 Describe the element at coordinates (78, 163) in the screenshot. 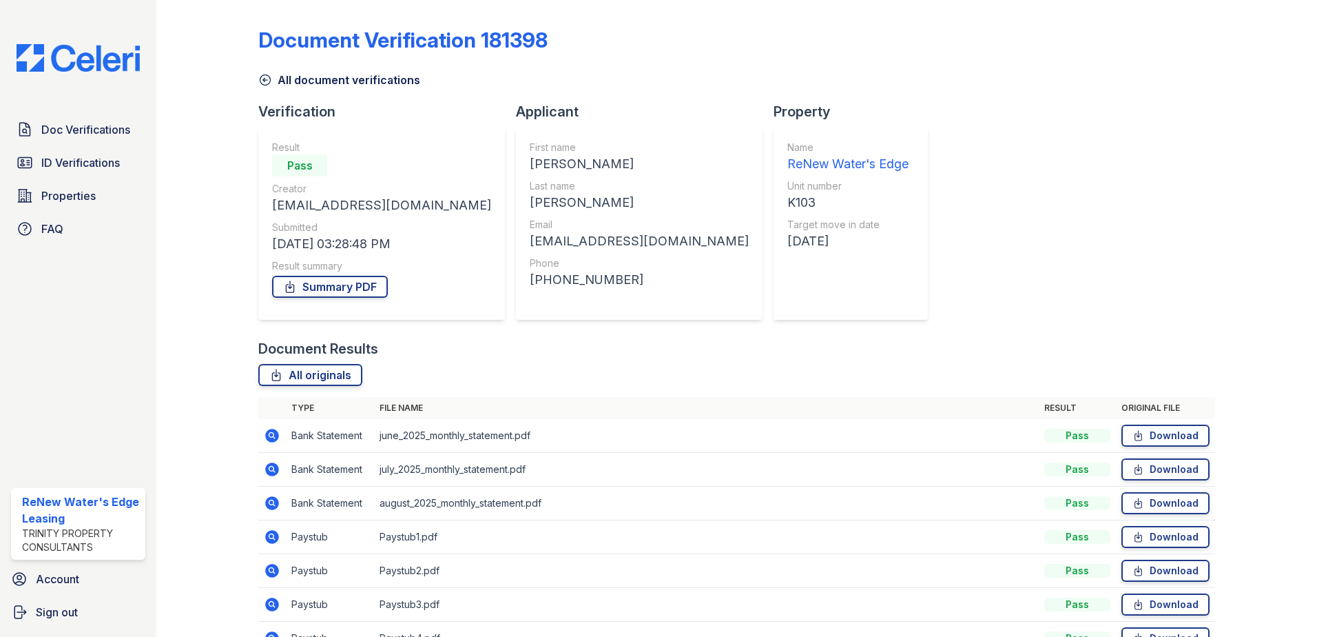

I see `a: ID Verifications` at that location.